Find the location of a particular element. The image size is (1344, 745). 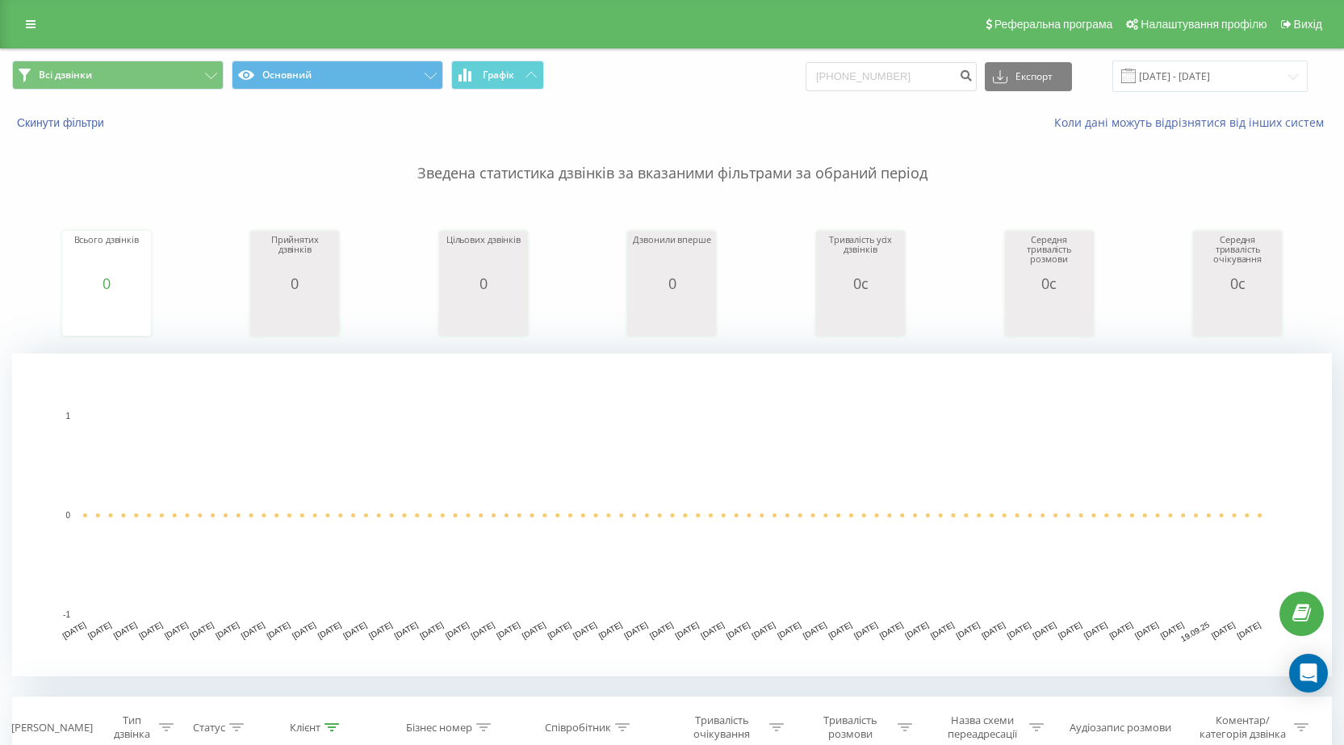

button: Скинути фільтри is located at coordinates (62, 123).